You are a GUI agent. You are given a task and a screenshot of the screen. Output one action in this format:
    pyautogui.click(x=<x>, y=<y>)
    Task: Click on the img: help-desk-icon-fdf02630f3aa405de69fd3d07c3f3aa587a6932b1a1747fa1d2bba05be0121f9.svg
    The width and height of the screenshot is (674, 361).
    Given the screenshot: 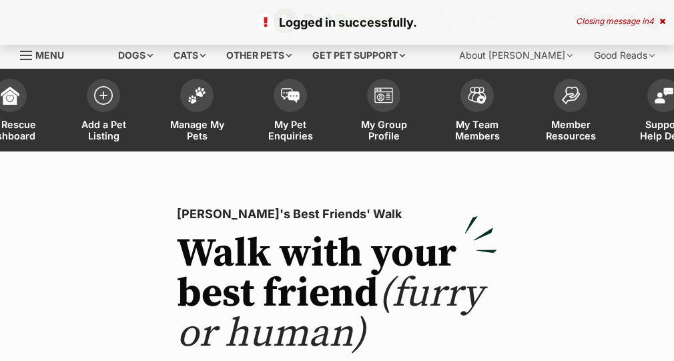 What is the action you would take?
    pyautogui.click(x=664, y=95)
    